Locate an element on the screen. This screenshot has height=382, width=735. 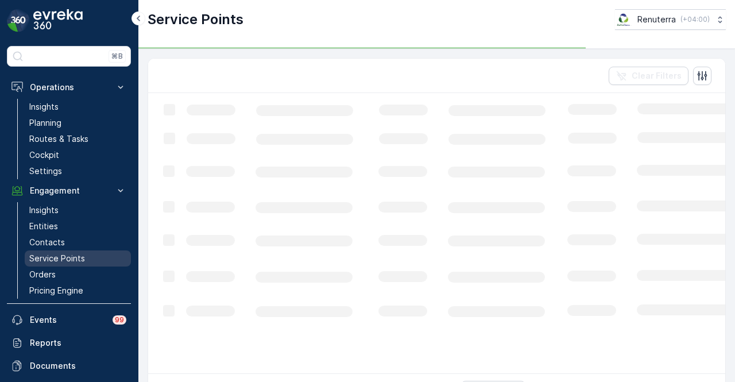
a: Pricing Engine is located at coordinates (77, 290).